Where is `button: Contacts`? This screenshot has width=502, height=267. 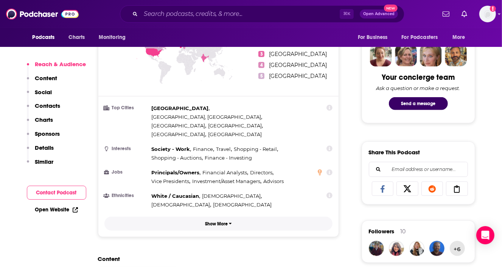 button: Contacts is located at coordinates (43, 109).